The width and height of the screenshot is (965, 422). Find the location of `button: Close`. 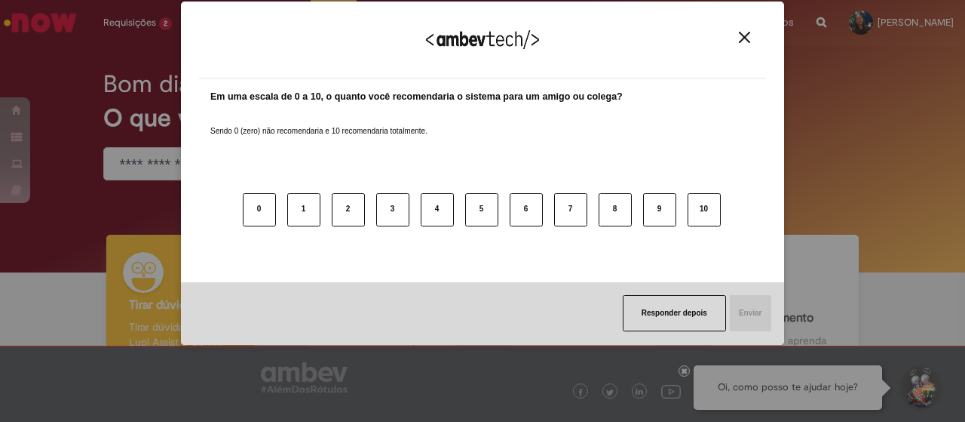

button: Close is located at coordinates (744, 37).